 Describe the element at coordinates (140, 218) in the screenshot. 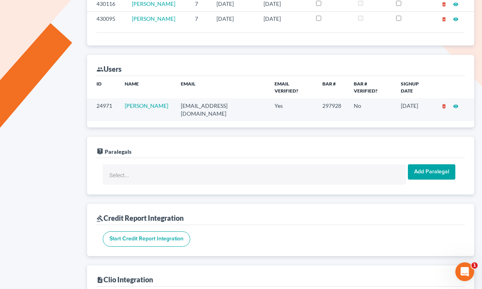

I see `div: Credit Report Integration` at that location.